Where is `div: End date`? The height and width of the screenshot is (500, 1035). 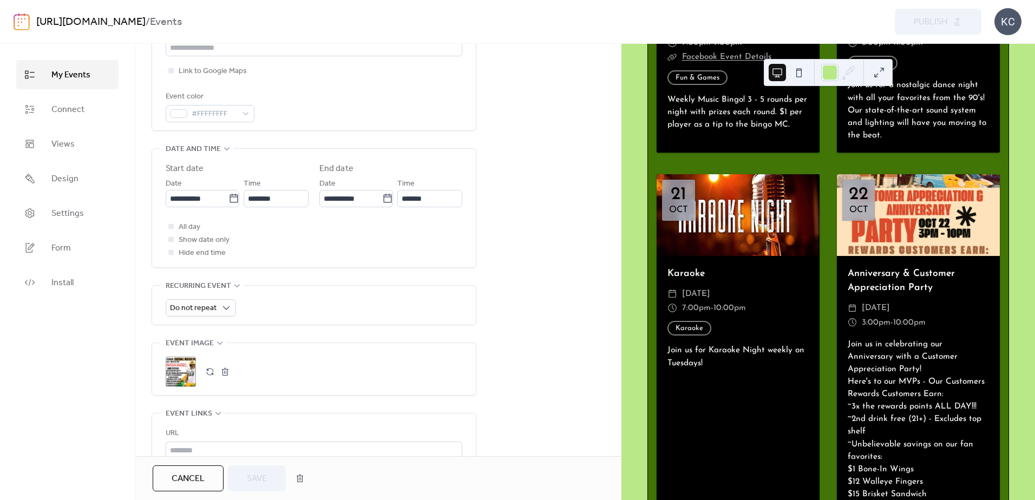
div: End date is located at coordinates (336, 169).